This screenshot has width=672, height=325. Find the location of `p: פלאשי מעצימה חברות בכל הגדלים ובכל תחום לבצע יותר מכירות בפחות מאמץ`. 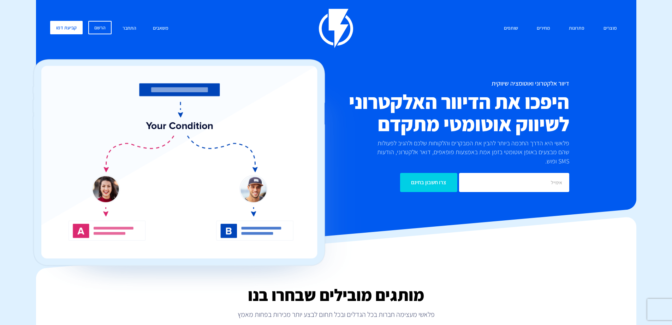

p: פלאשי מעצימה חברות בכל הגדלים ובכל תחום לבצע יותר מכירות בפחות מאמץ is located at coordinates (336, 314).